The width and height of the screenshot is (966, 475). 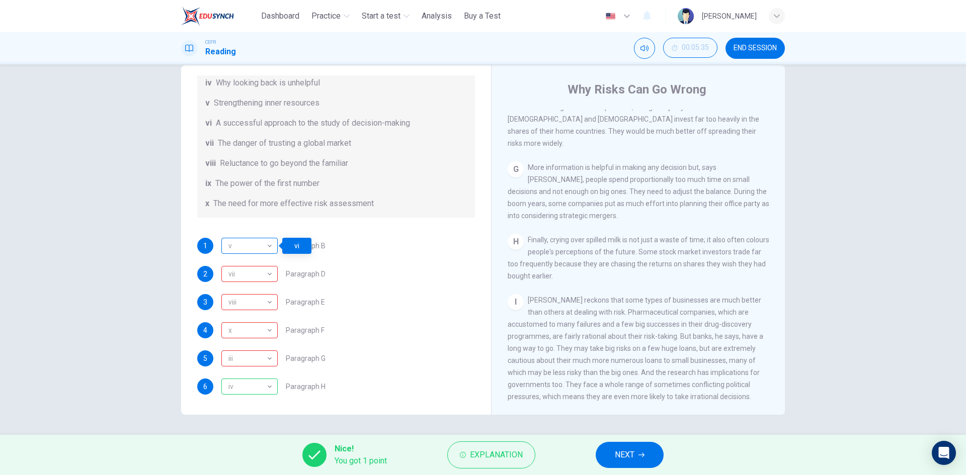 I want to click on img: Profile picture, so click(x=685, y=16).